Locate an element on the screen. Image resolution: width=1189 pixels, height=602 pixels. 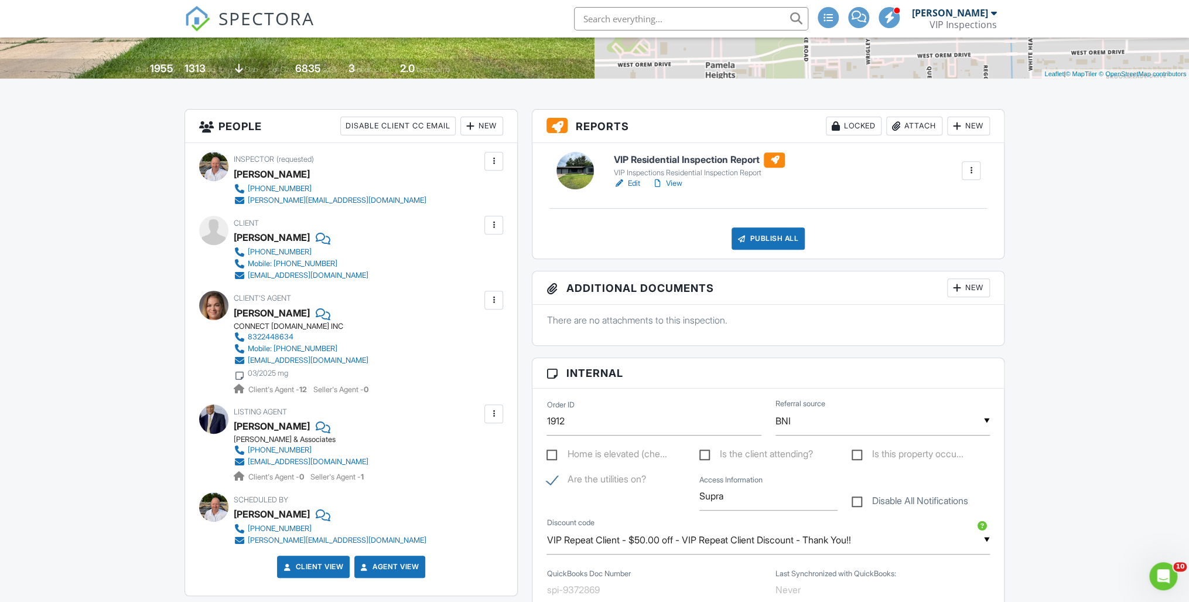
span: (requested) is located at coordinates (295, 159).